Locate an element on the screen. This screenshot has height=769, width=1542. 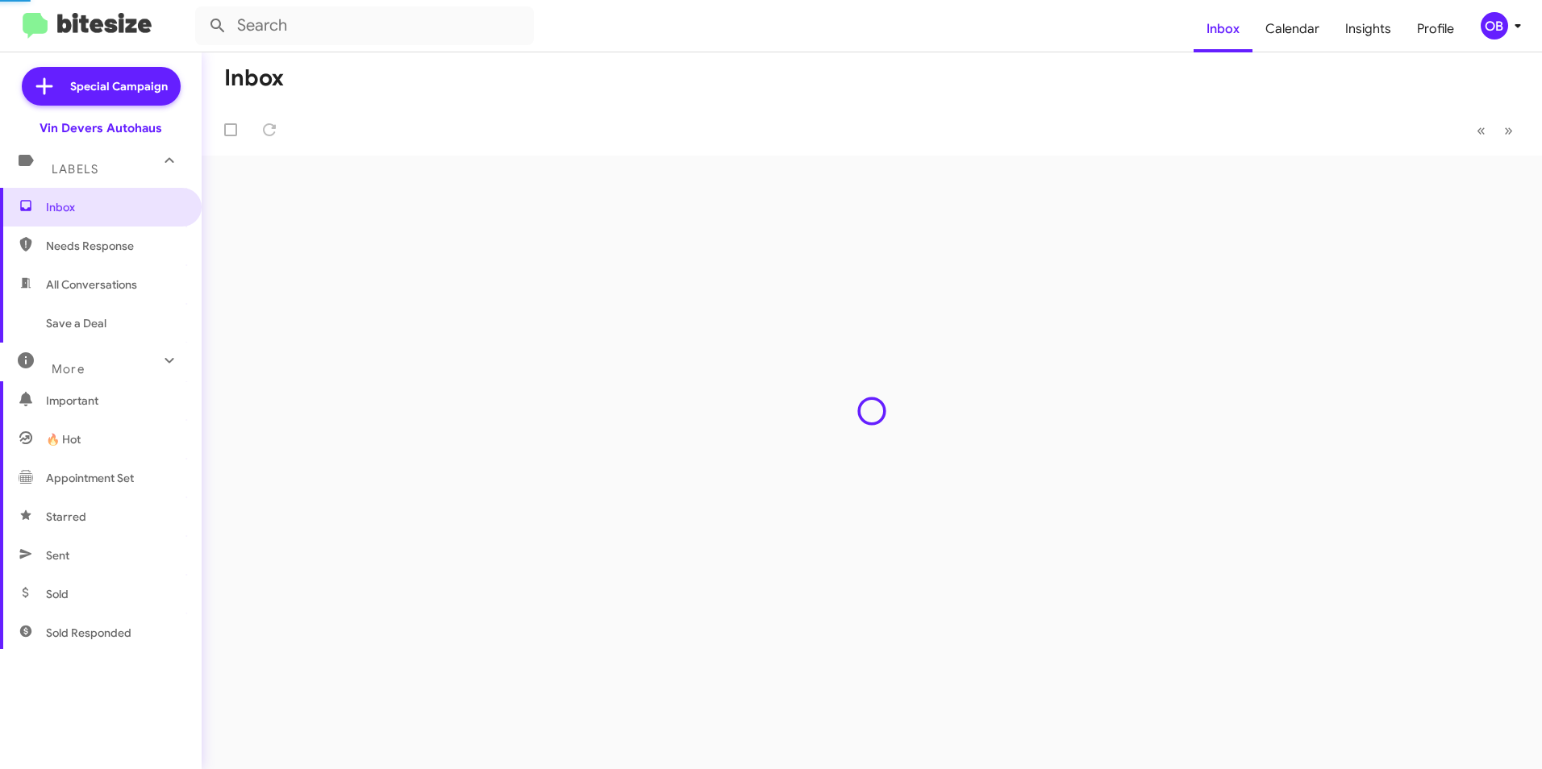
span: Labels is located at coordinates (75, 169).